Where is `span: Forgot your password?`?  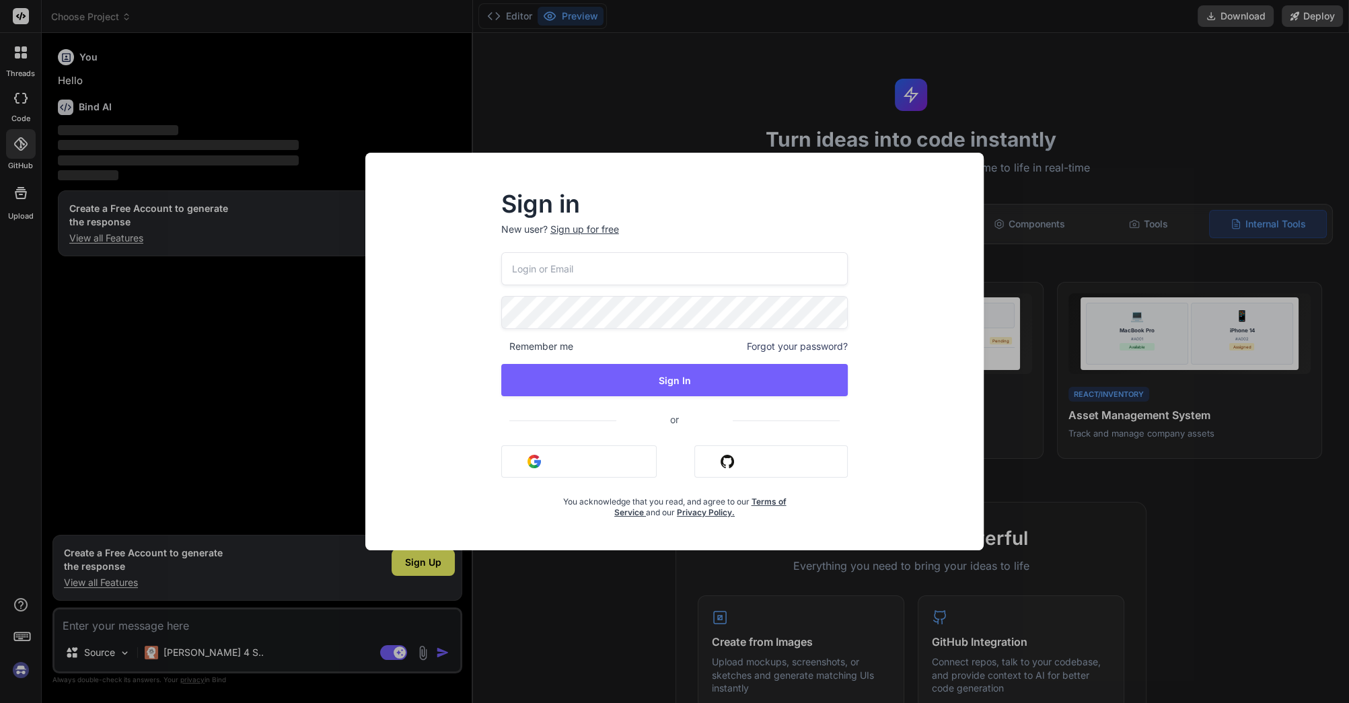 span: Forgot your password? is located at coordinates (797, 347).